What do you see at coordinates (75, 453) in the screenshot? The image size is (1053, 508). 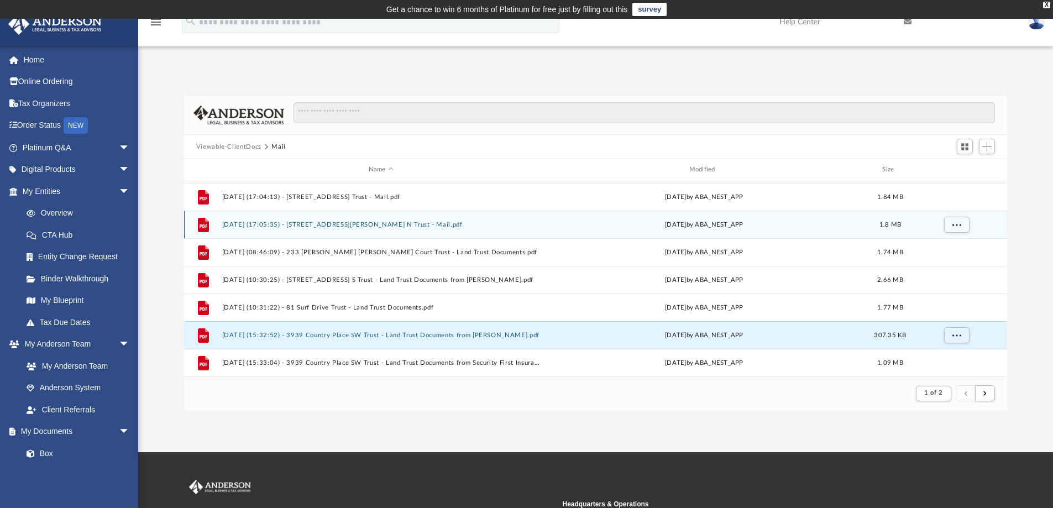 I see `a: Box` at bounding box center [75, 453].